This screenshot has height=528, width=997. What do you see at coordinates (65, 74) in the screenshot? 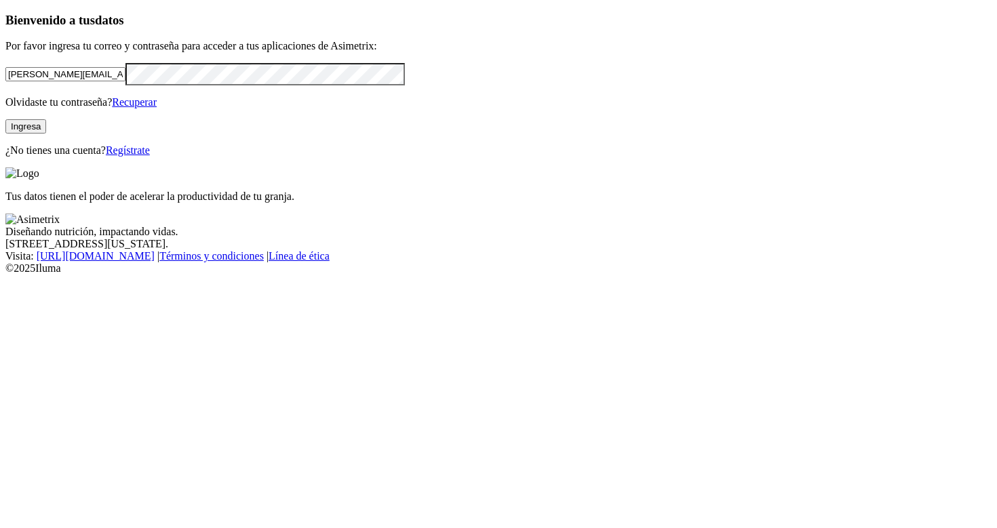
I see `input: Tu correo` at bounding box center [65, 74].